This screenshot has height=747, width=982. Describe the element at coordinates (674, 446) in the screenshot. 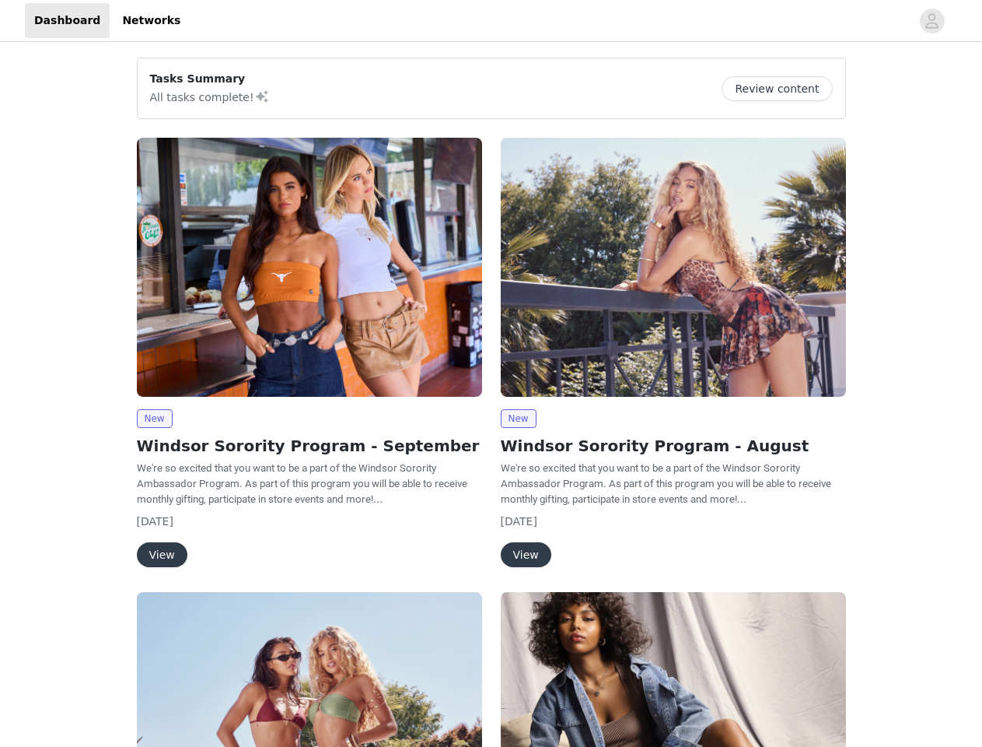

I see `h2: Windsor Sorority Program - August` at that location.